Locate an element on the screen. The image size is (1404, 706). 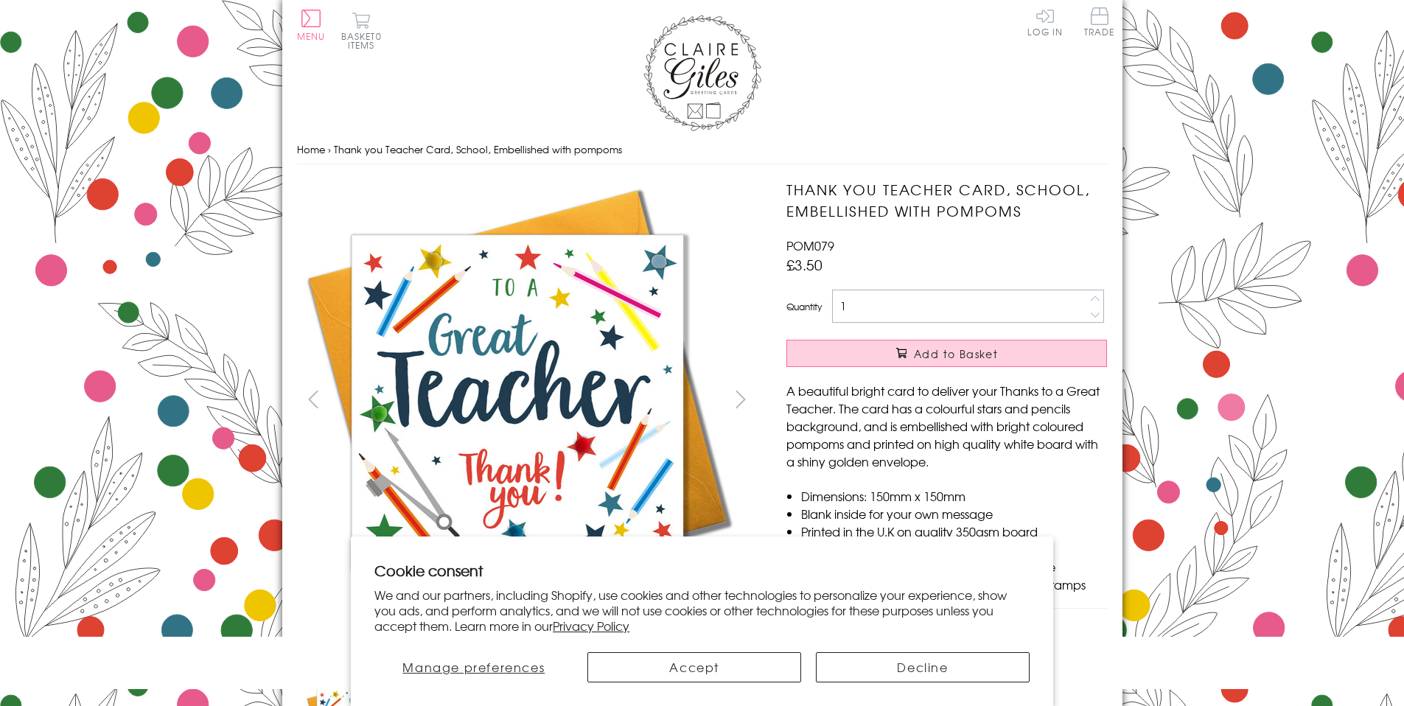
span: £3.50 is located at coordinates (804, 265).